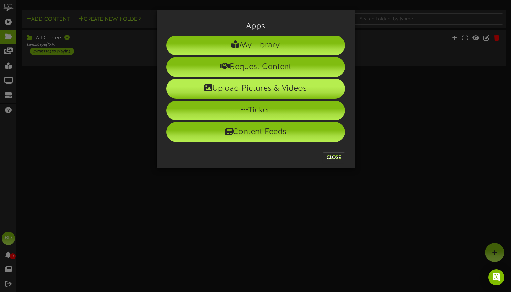 The height and width of the screenshot is (292, 511). I want to click on div: Open Intercom Messenger, so click(497, 277).